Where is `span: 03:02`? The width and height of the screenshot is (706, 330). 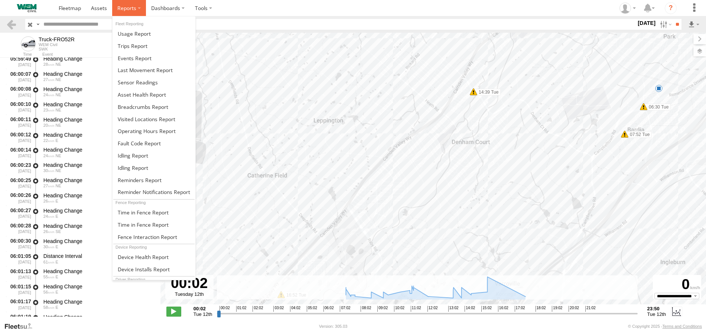
span: 03:02 is located at coordinates (279, 309).